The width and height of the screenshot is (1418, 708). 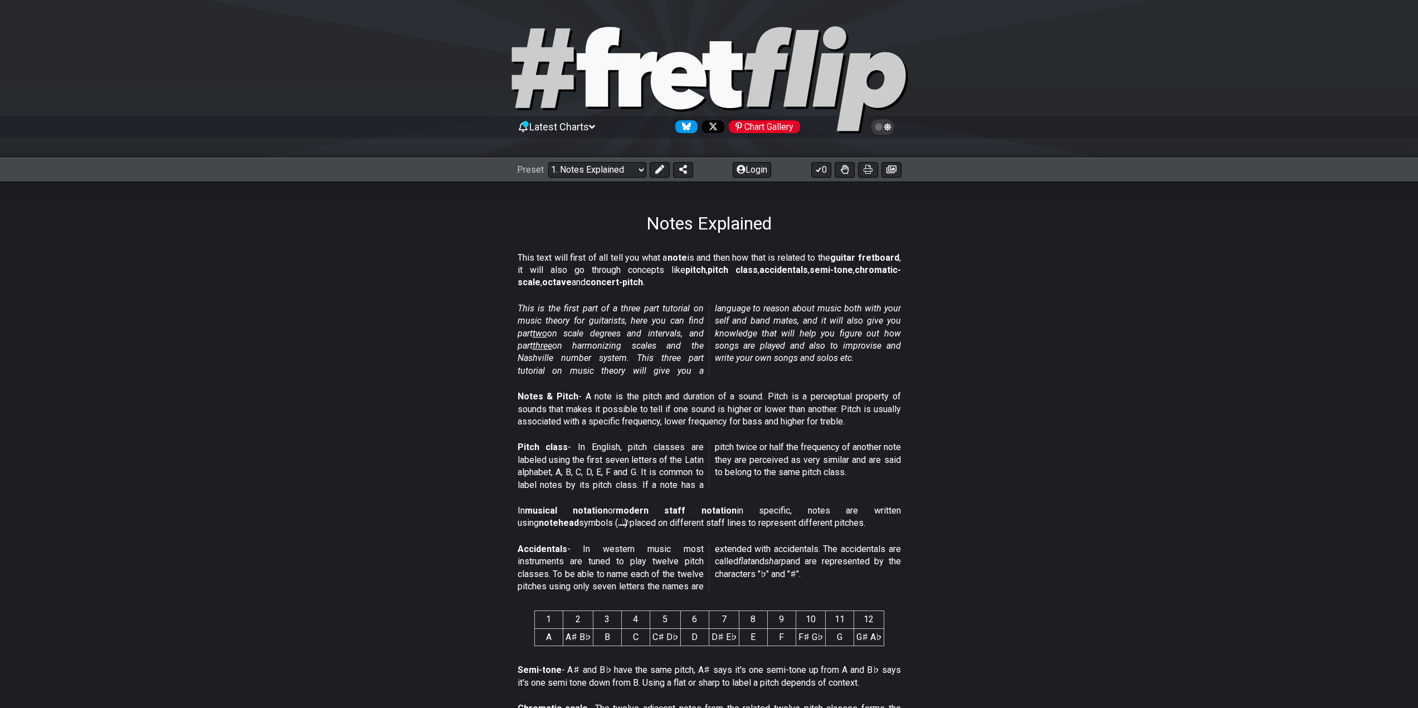 What do you see at coordinates (694, 637) in the screenshot?
I see `td: D` at bounding box center [694, 637].